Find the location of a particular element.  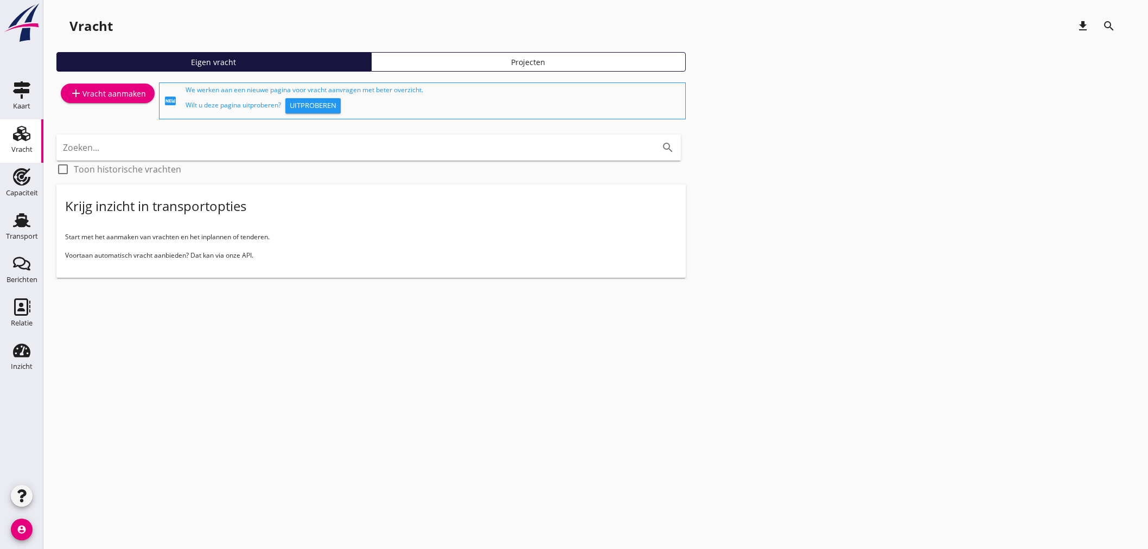

a: Vracht aanmaken is located at coordinates (107, 93).